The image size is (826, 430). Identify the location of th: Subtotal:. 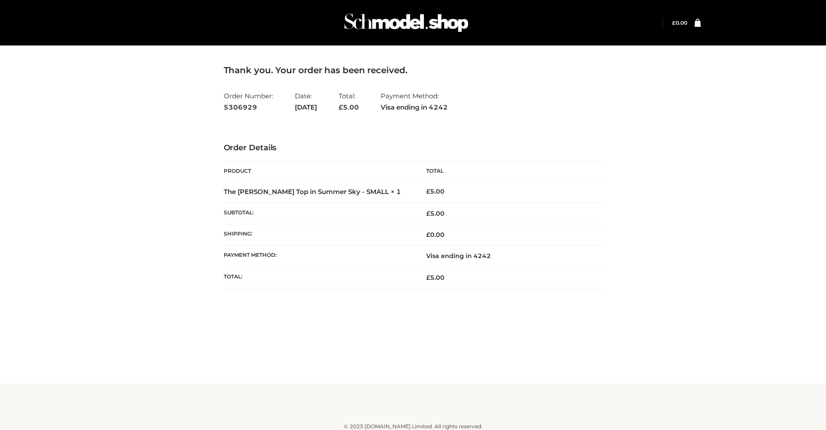
(318, 213).